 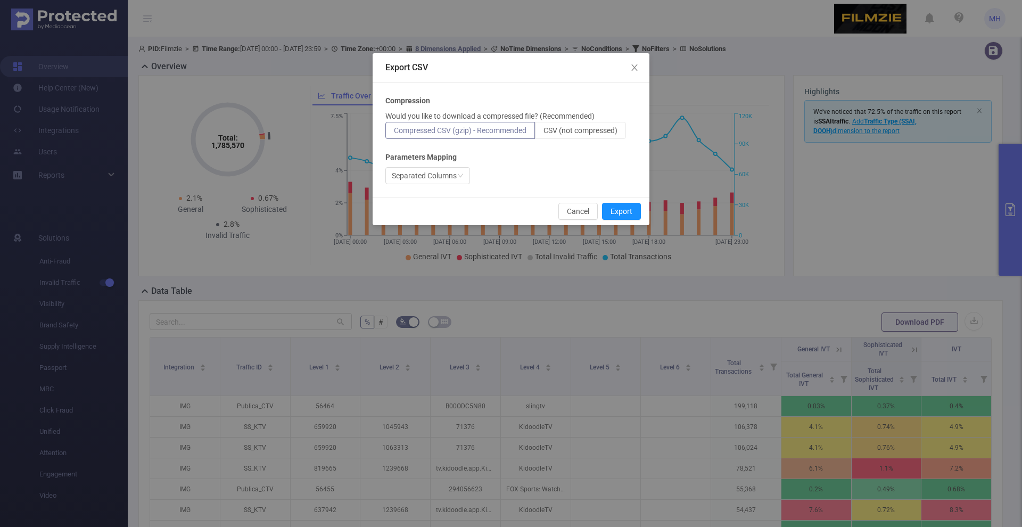 What do you see at coordinates (490, 116) in the screenshot?
I see `p: Would you like to download a compressed file? (Recommended)` at bounding box center [490, 116].